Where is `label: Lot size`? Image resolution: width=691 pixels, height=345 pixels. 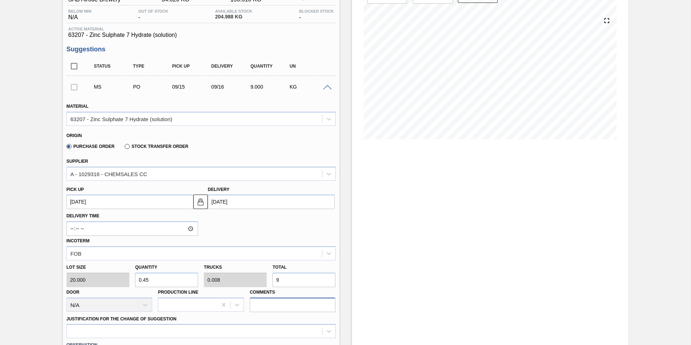
label: Lot size is located at coordinates (98, 267).